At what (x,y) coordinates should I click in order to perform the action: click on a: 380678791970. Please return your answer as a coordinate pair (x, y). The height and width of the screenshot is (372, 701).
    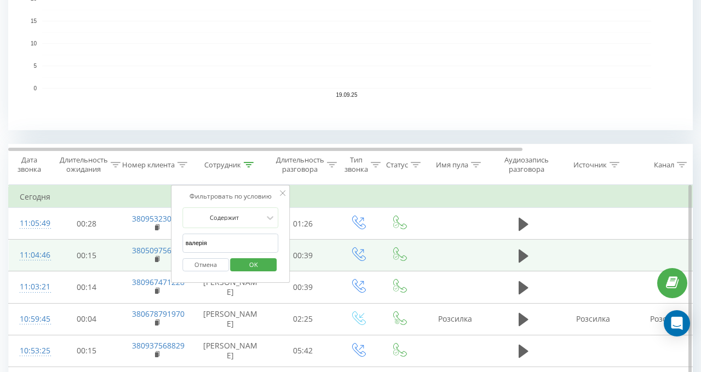
    Looking at the image, I should click on (158, 314).